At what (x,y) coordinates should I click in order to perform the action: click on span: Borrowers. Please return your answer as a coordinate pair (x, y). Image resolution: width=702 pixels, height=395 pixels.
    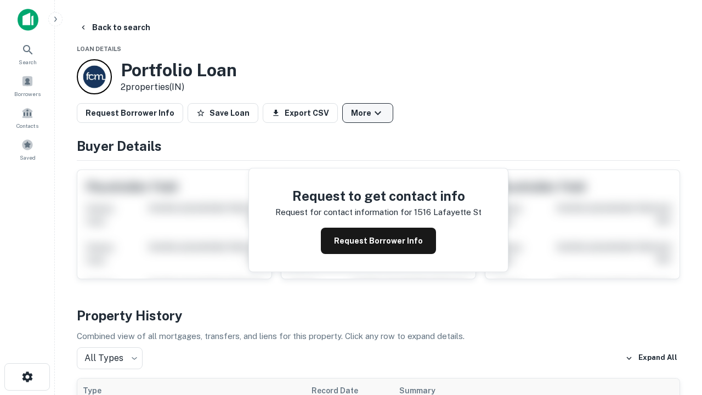
    Looking at the image, I should click on (27, 94).